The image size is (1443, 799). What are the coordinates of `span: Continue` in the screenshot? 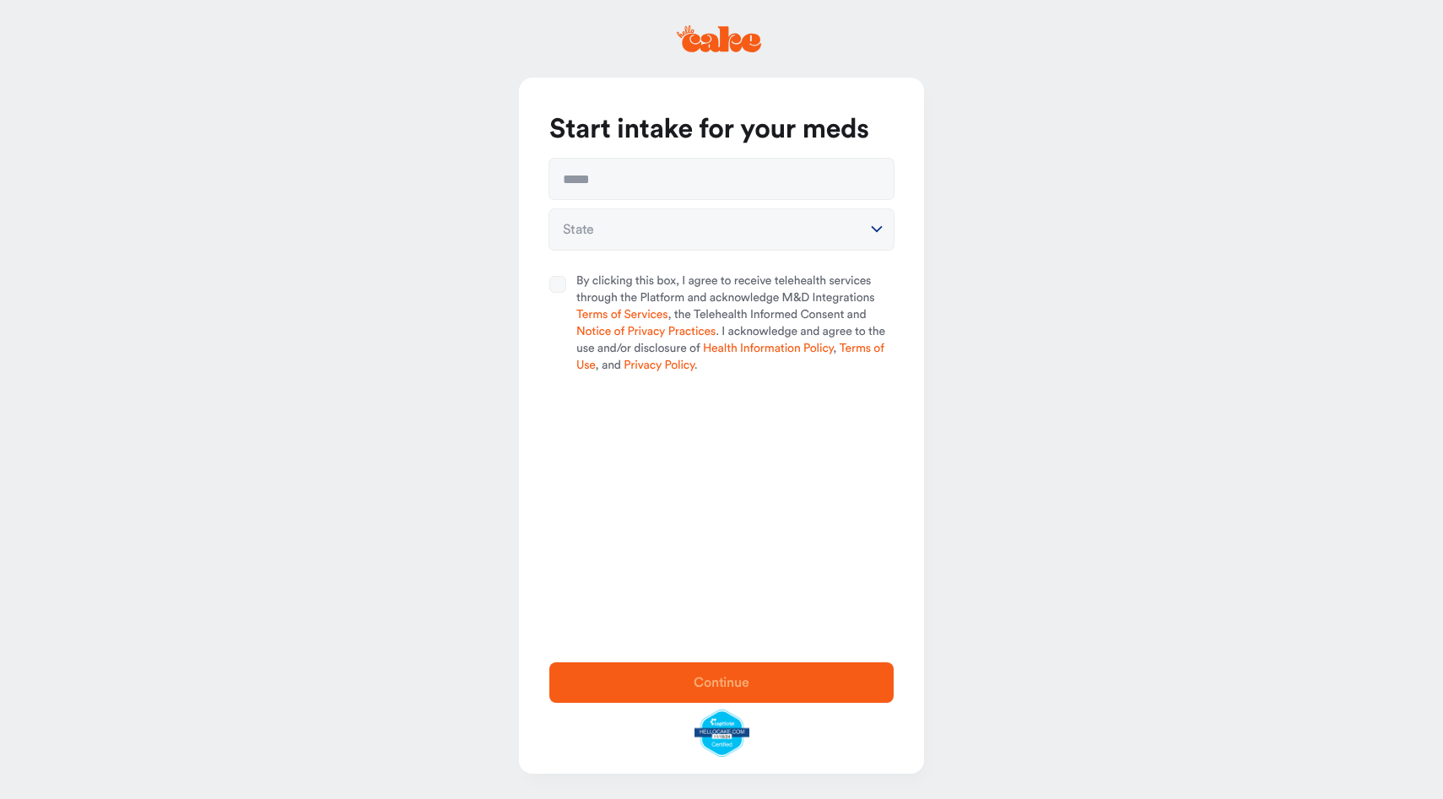 It's located at (722, 683).